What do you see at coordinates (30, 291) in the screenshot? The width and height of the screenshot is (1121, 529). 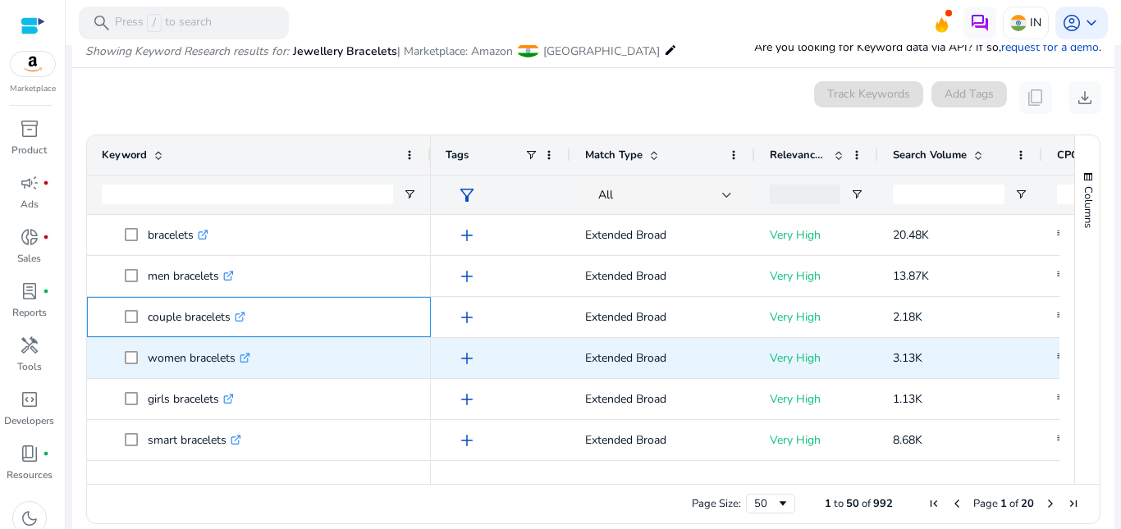 I see `span: lab_profile` at bounding box center [30, 291].